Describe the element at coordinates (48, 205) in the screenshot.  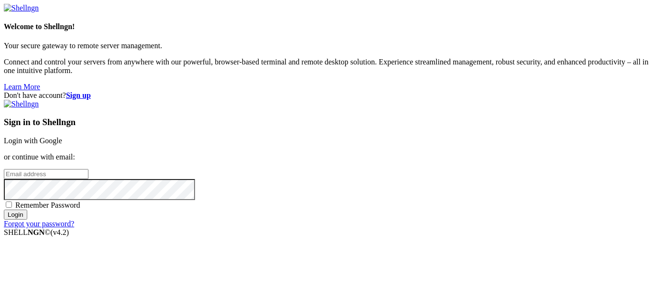
I see `span: Remember Password` at that location.